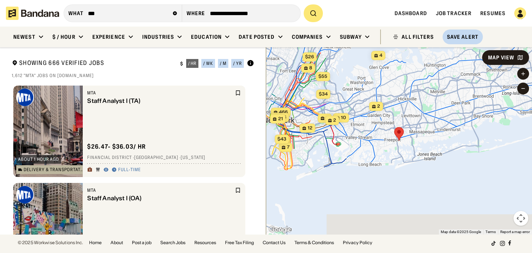 Image resolution: width=532 pixels, height=253 pixels. Describe the element at coordinates (282, 139) in the screenshot. I see `span: $43` at that location.